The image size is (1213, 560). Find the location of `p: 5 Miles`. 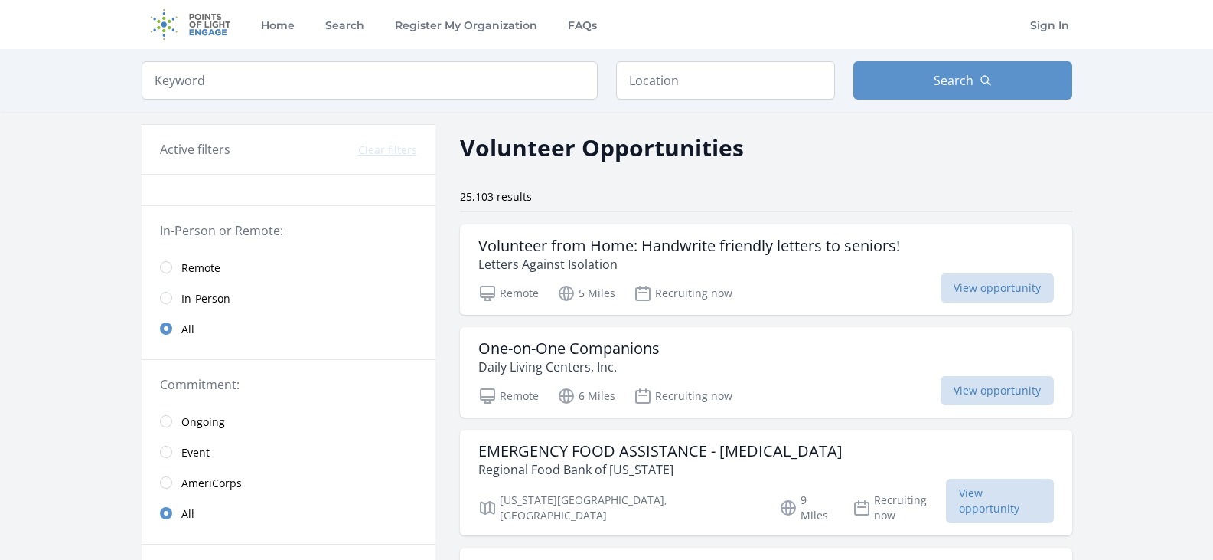

p: 5 Miles is located at coordinates (586, 293).